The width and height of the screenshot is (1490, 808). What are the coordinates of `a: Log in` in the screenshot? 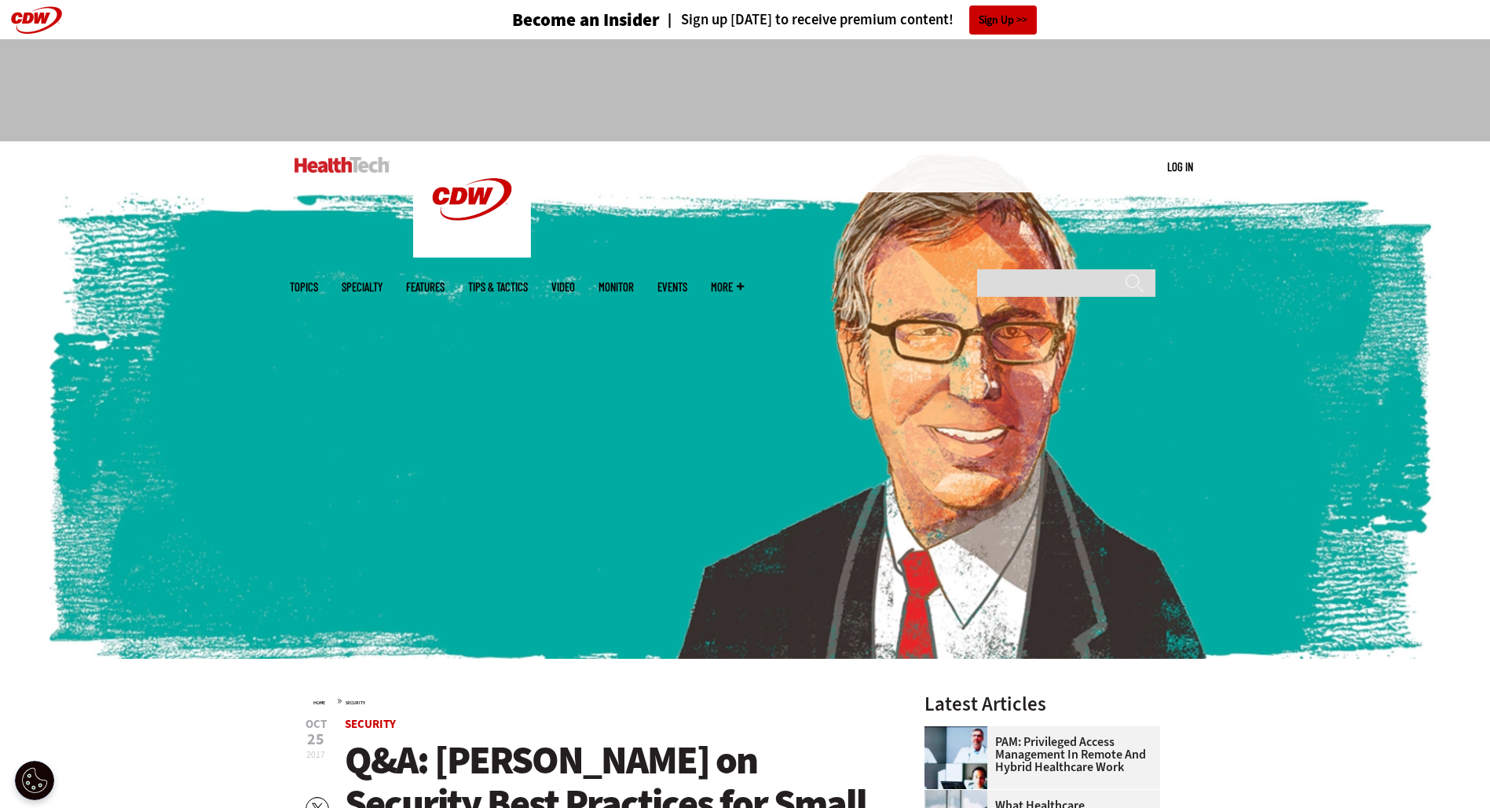 It's located at (1180, 167).